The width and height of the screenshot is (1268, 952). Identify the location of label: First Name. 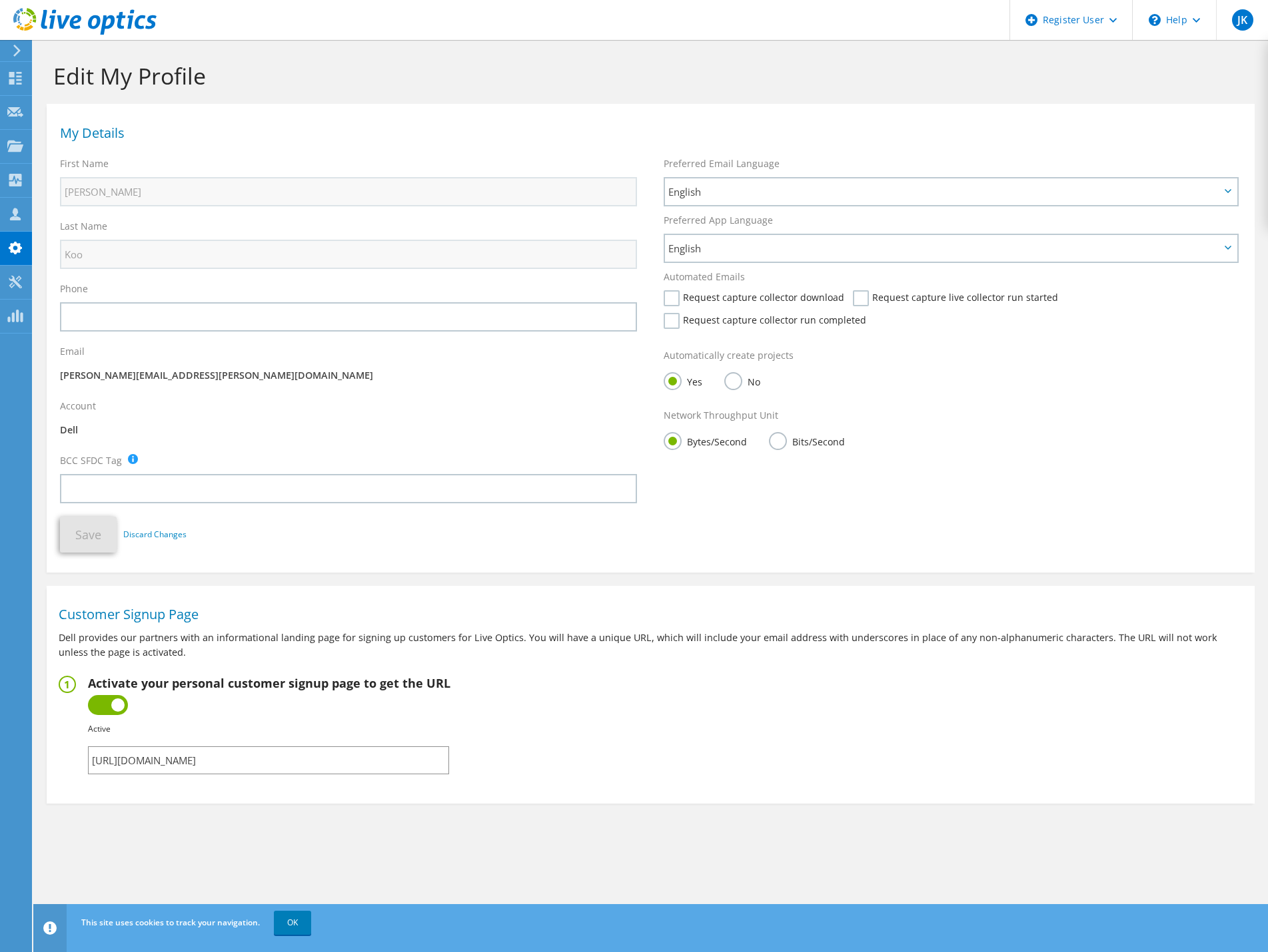
(84, 164).